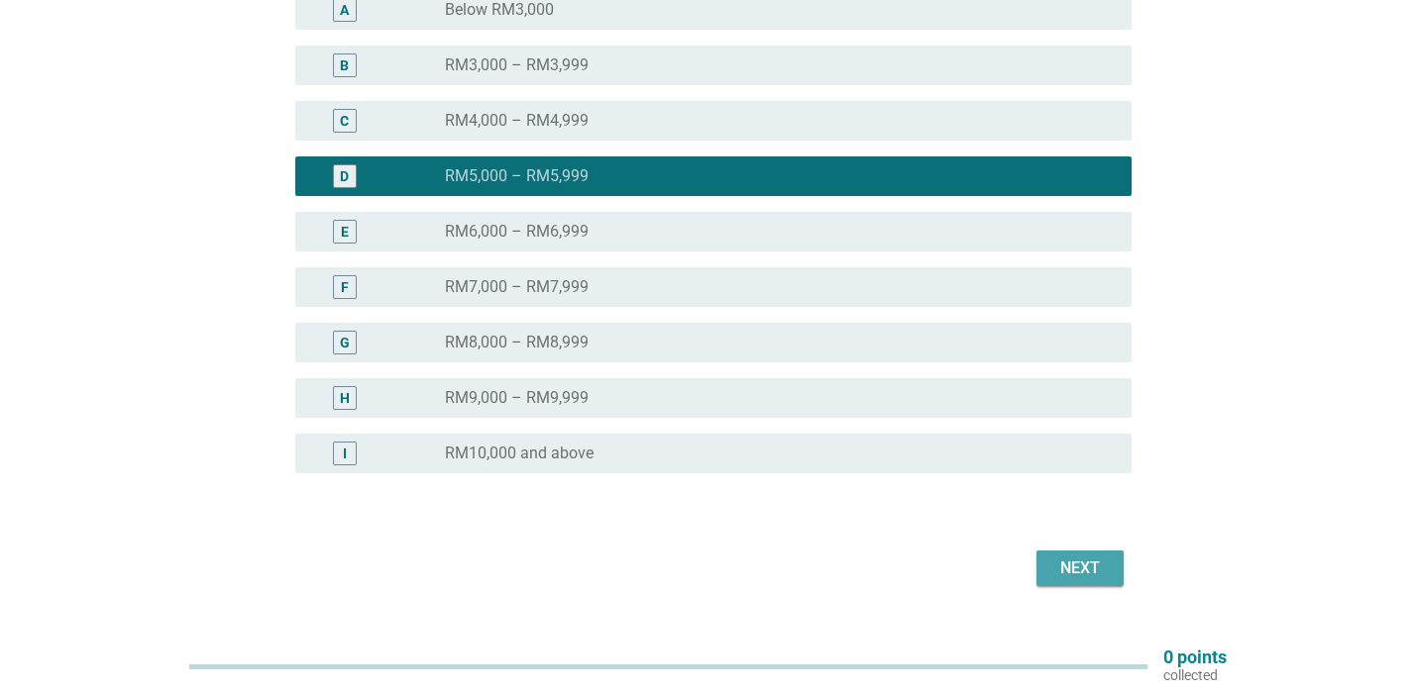  What do you see at coordinates (516, 121) in the screenshot?
I see `label: RM4,000 – RM4,999` at bounding box center [516, 121].